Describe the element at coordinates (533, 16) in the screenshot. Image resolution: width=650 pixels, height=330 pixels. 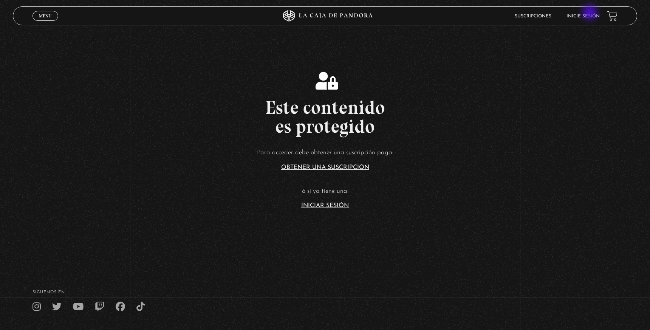
I see `a: Suscripciones` at that location.